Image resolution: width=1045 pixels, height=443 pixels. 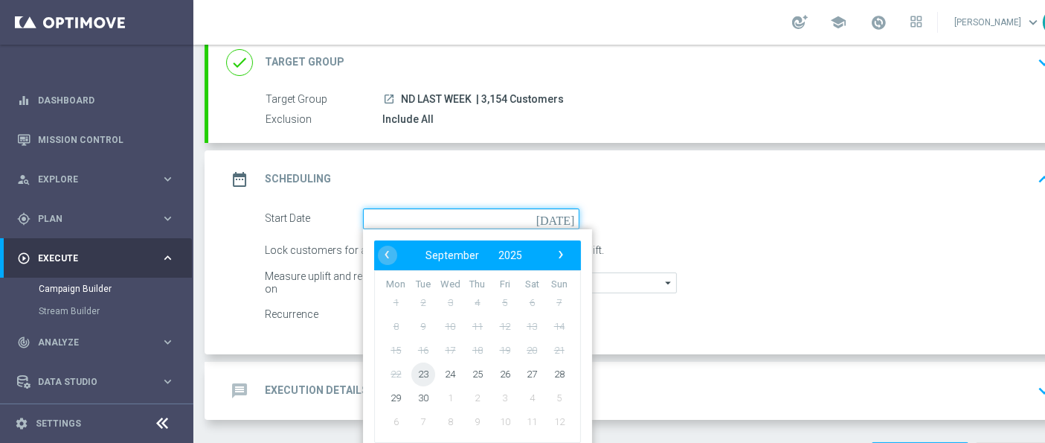 I want to click on i: gps_fixed, so click(x=24, y=219).